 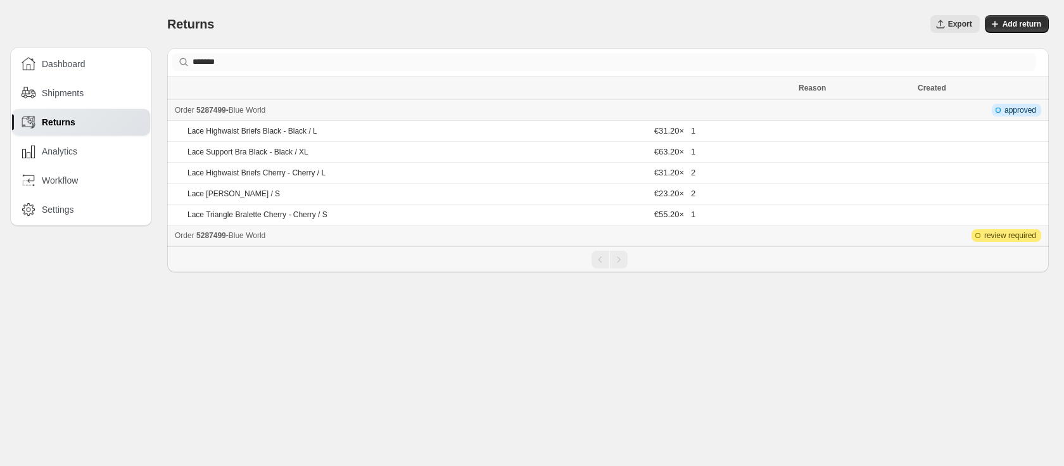 What do you see at coordinates (960, 24) in the screenshot?
I see `span: Export` at bounding box center [960, 24].